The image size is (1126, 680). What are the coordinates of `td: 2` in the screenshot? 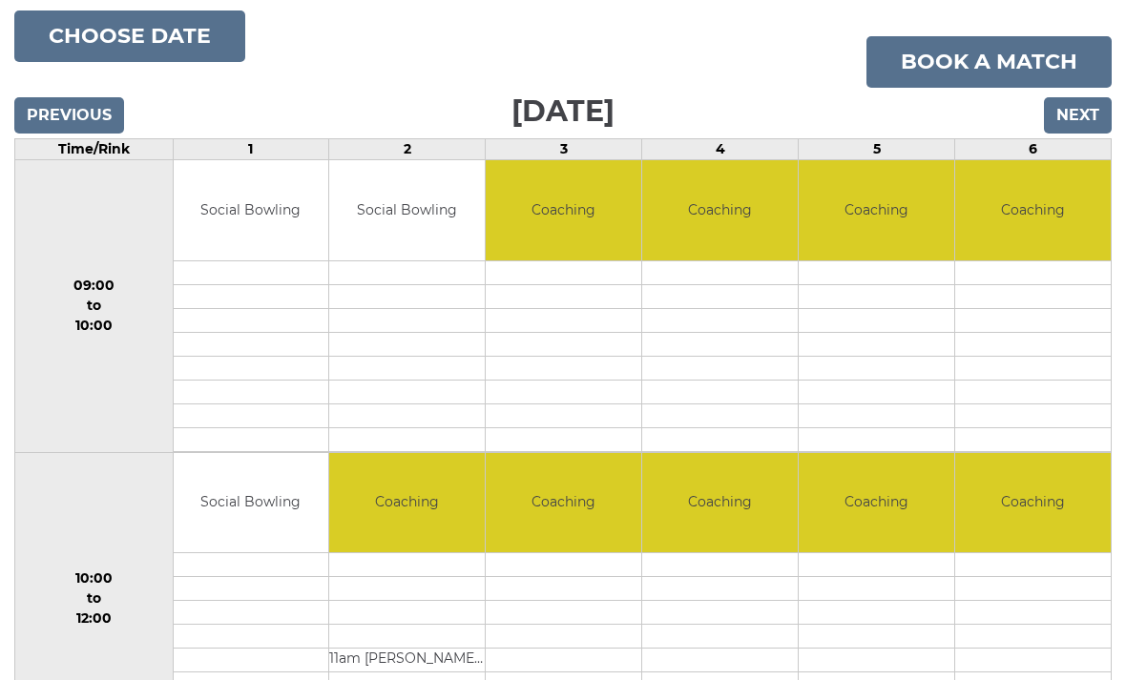 It's located at (407, 150).